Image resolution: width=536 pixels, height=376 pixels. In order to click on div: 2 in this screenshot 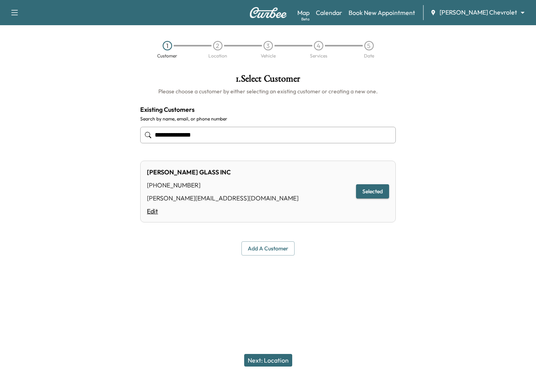, I will do `click(218, 46)`.